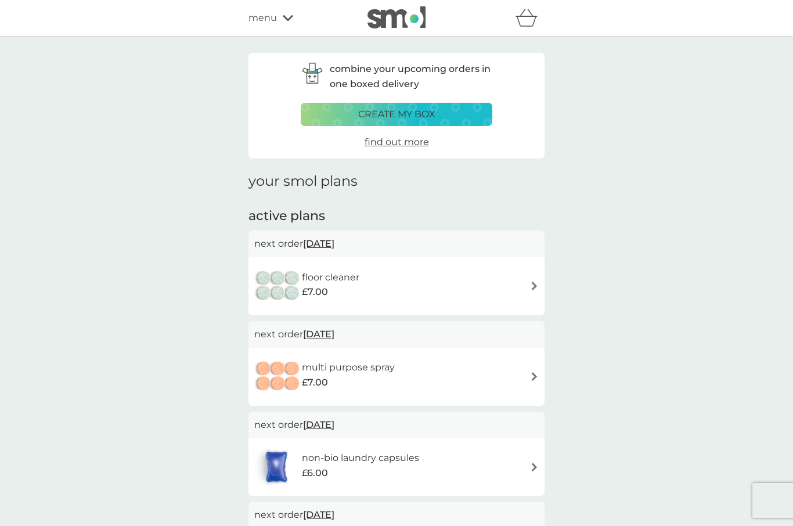 The width and height of the screenshot is (793, 526). I want to click on img: multi purpose spray, so click(278, 377).